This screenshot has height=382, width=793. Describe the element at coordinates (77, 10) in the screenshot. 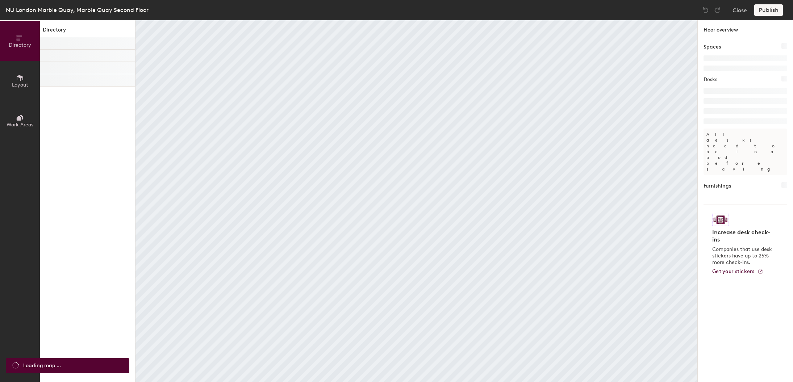

I see `div: NU London Marble Quay, Marble Quay Second Floor` at that location.